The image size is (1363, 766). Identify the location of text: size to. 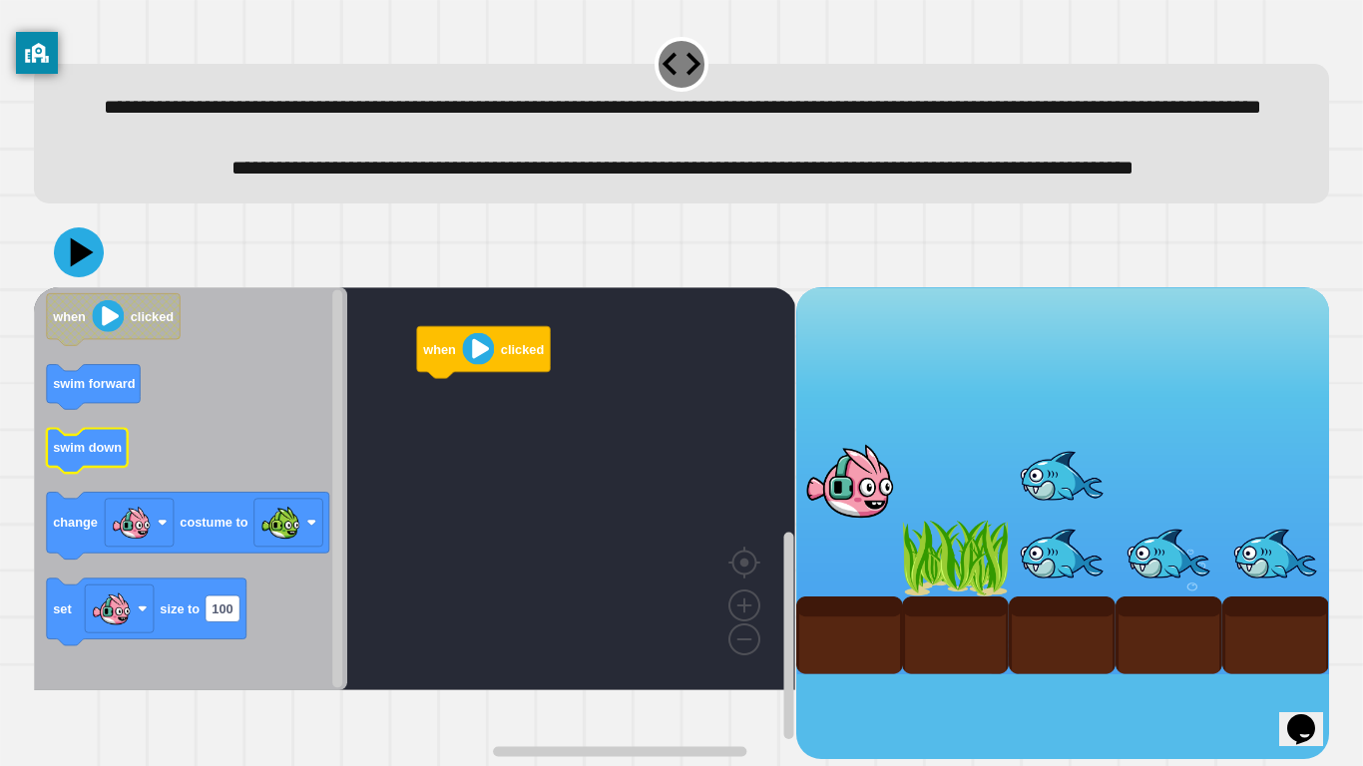
(181, 609).